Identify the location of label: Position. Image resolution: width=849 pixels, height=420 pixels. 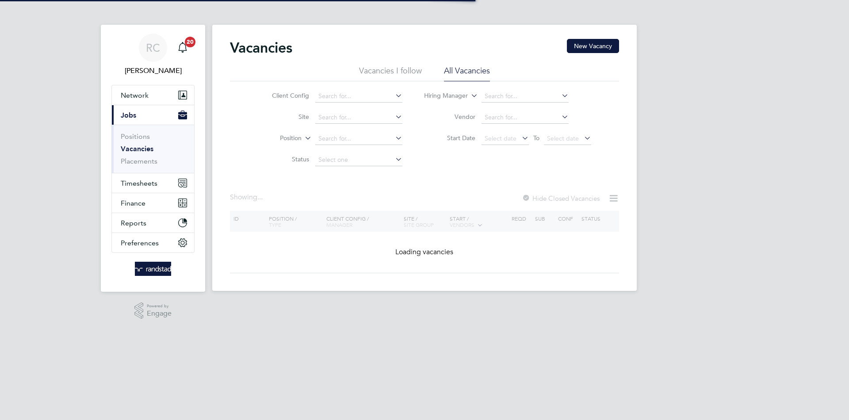
(276, 138).